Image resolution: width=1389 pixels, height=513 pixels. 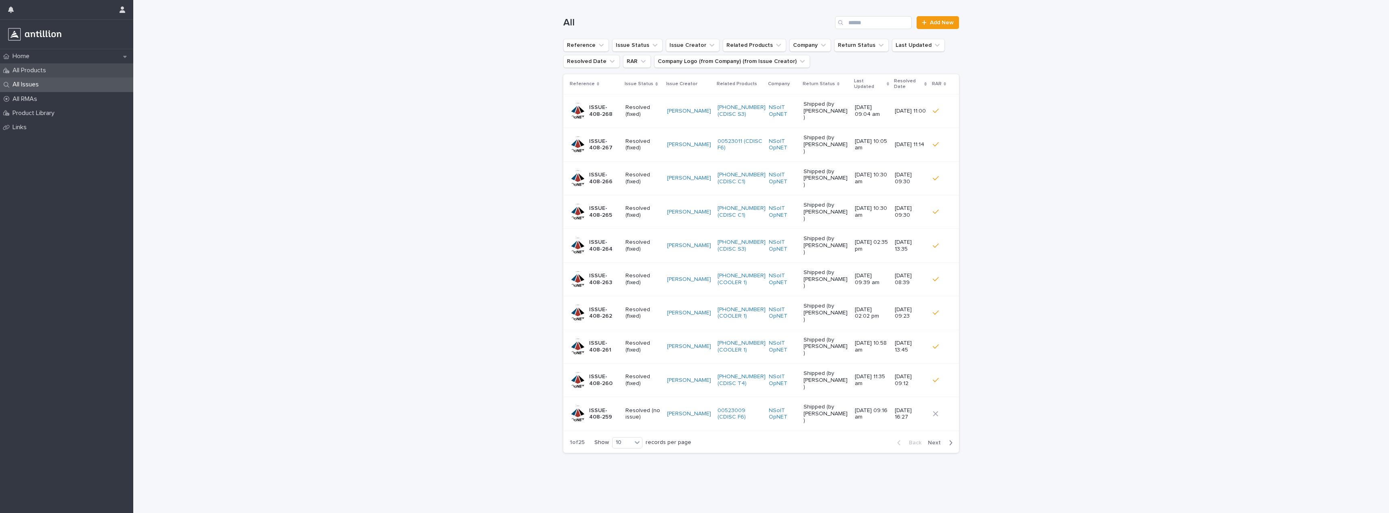 What do you see at coordinates (861, 45) in the screenshot?
I see `button: Return Status` at bounding box center [861, 45].